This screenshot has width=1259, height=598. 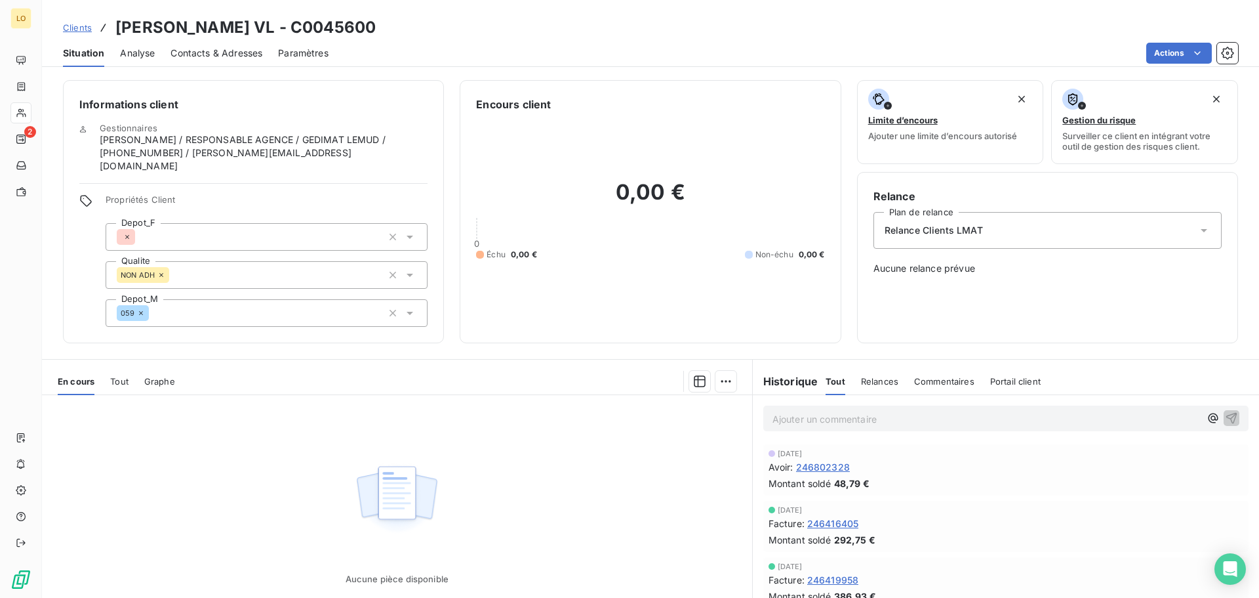 I want to click on div: Open Intercom Messenger, so click(x=1231, y=569).